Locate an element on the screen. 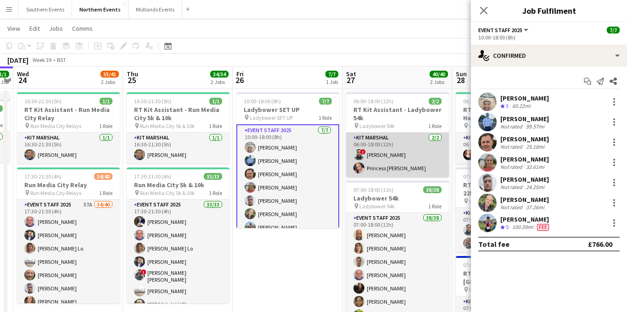 This screenshot has width=627, height=312. app-job-card: 16:30-21:30 (5h)1/1RT Kit Assistant - Run Media City 5k & 10k Run Media City 5k & 10k1 RoleKit Ma... is located at coordinates (178, 128).